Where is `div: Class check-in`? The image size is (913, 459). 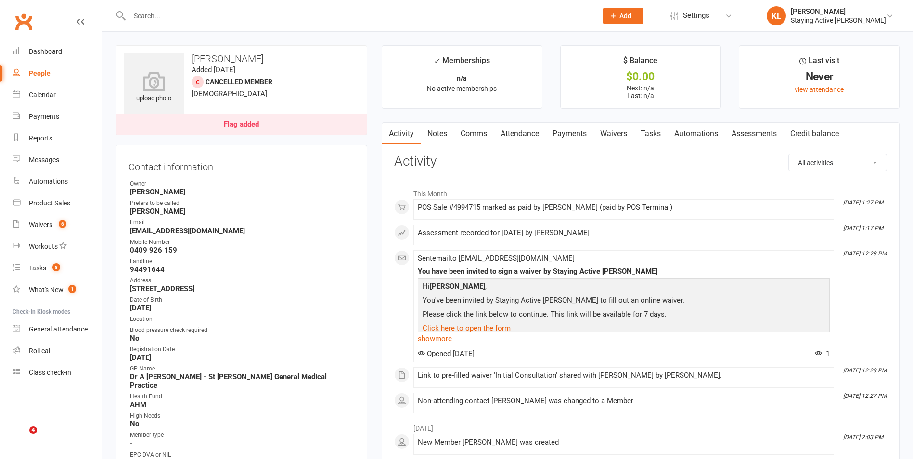
div: Class check-in is located at coordinates (50, 372).